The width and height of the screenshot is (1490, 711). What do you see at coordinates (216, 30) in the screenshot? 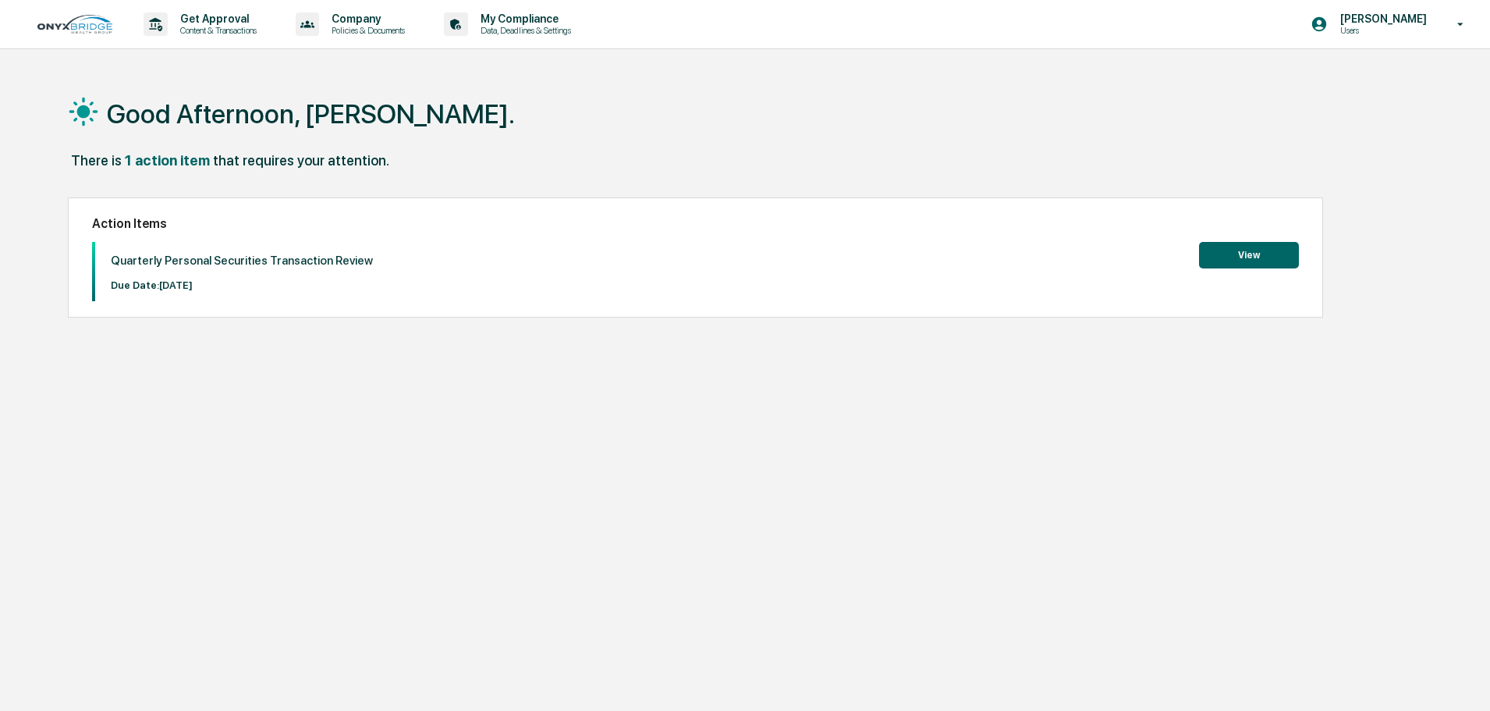
I see `p: Content & Transactions` at bounding box center [216, 30].